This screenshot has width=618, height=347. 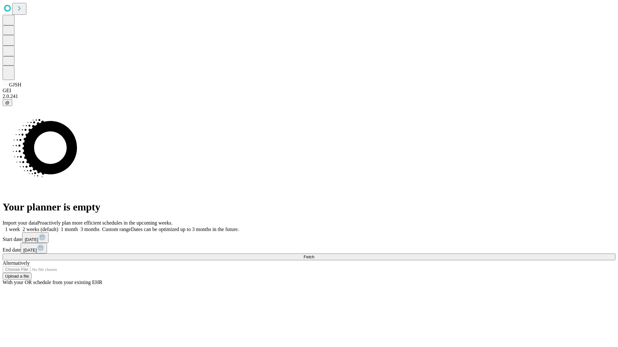 What do you see at coordinates (16, 263) in the screenshot?
I see `span: Alternatively` at bounding box center [16, 263].